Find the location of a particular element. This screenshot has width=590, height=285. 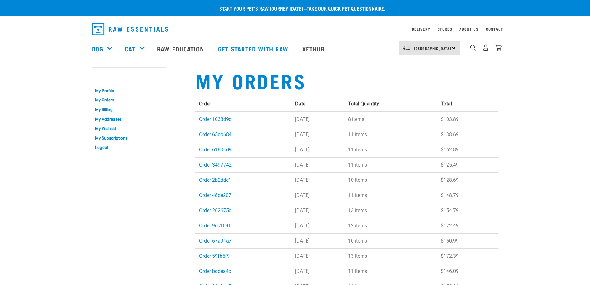

a: My Billing is located at coordinates (129, 109).